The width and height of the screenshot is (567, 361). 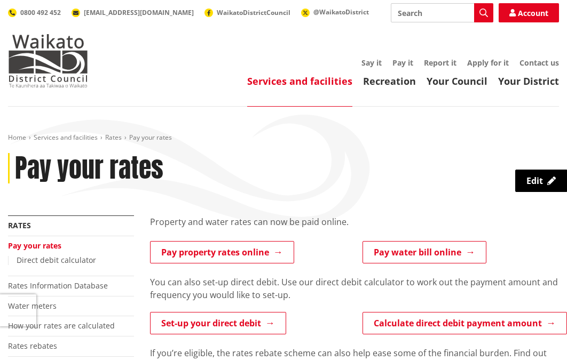 What do you see at coordinates (17, 137) in the screenshot?
I see `a: Home` at bounding box center [17, 137].